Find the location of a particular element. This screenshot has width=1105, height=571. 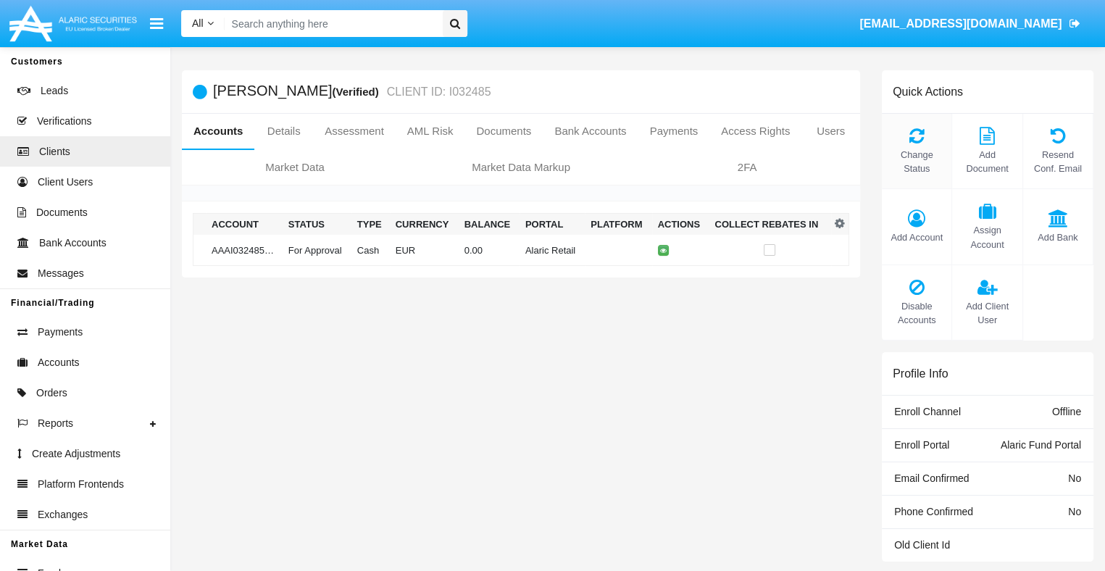

td: 0.00 is located at coordinates (489, 250).